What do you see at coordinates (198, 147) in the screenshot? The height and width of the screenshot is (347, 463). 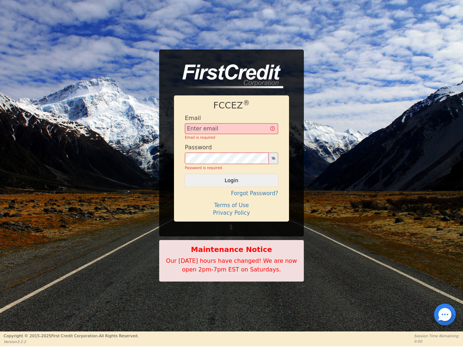 I see `h4: Password` at bounding box center [198, 147].